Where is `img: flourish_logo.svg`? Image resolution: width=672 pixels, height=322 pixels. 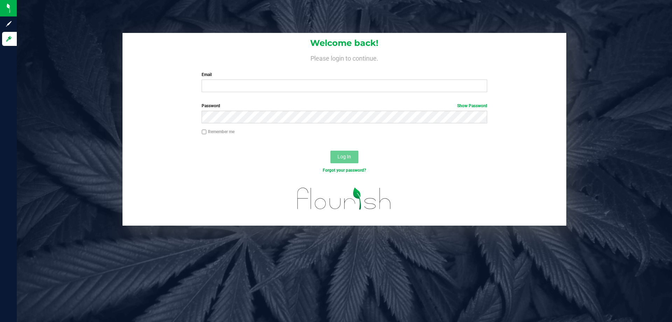 img: flourish_logo.svg is located at coordinates (344, 198).